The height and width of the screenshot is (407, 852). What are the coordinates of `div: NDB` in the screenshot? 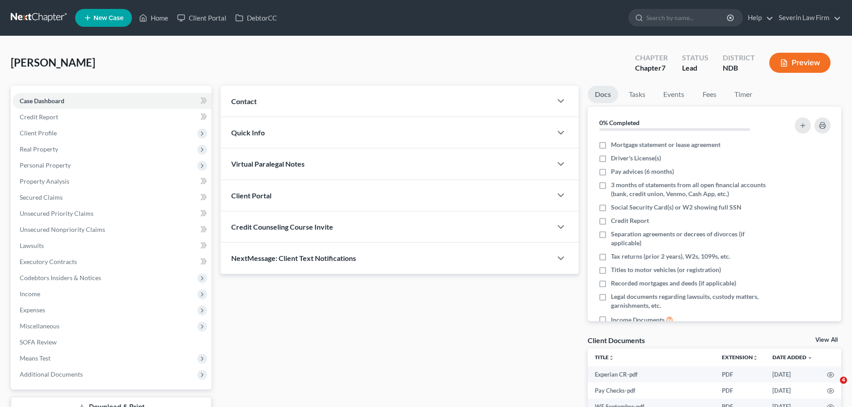 It's located at (738, 68).